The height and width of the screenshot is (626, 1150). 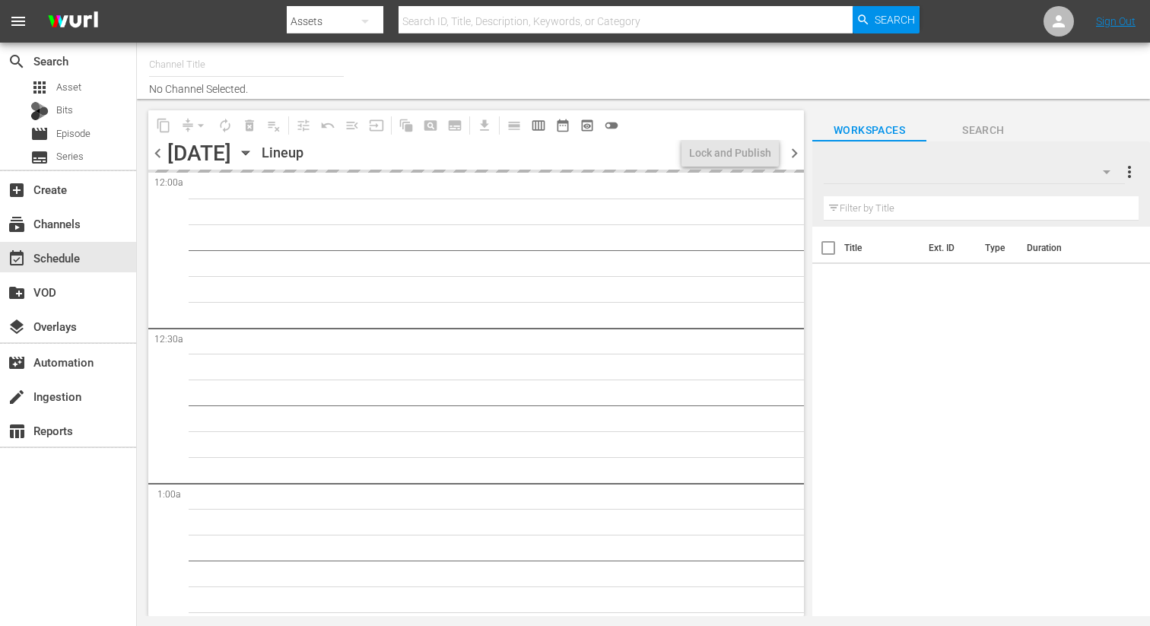 I want to click on th: Ext. ID, so click(x=947, y=248).